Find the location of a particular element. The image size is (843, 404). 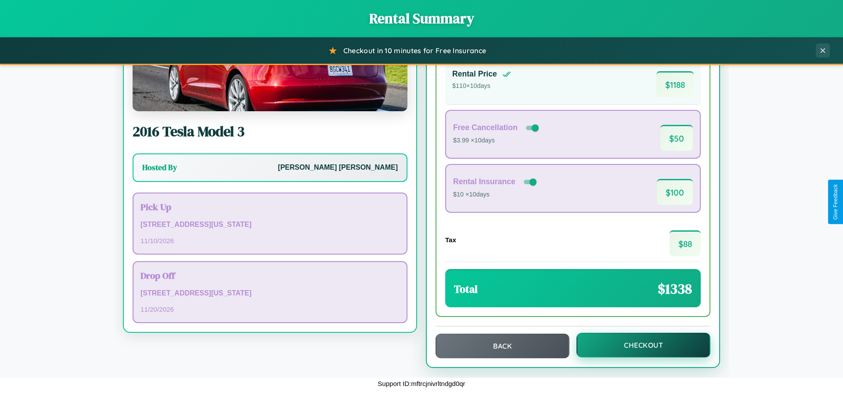

h2: 2016 Tesla Model 3 is located at coordinates (270, 131).